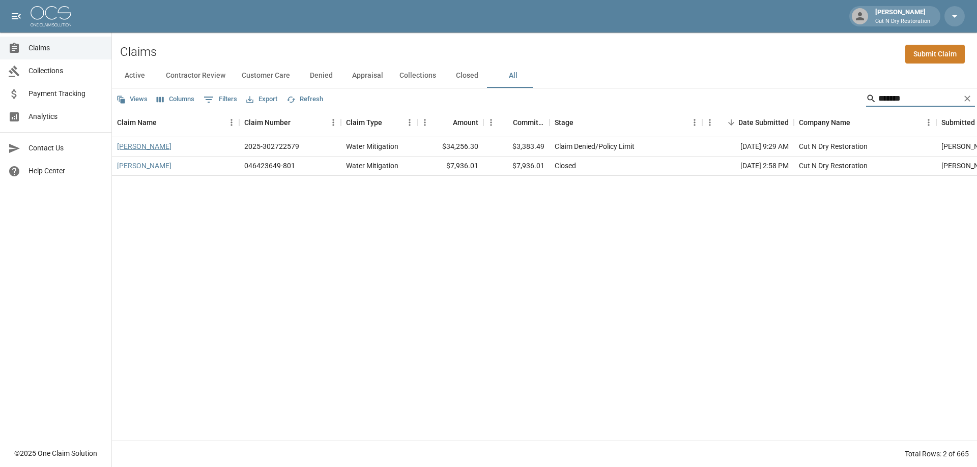  Describe the element at coordinates (934, 54) in the screenshot. I see `a: Submit Claim` at that location.